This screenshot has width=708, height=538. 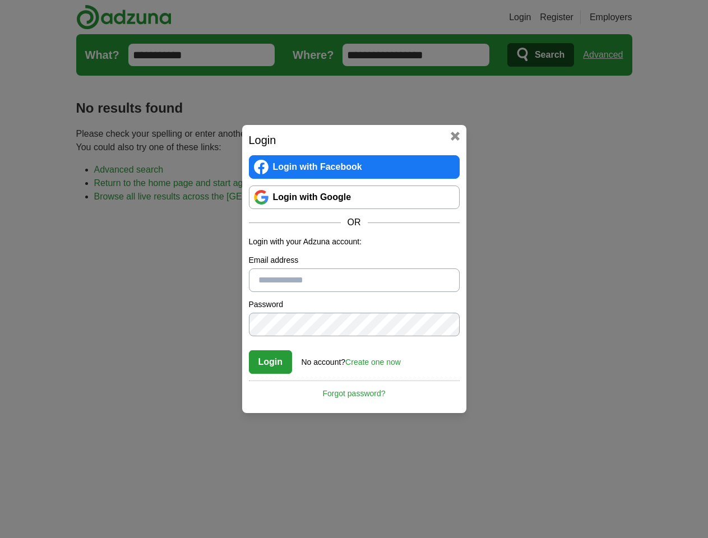 What do you see at coordinates (354, 390) in the screenshot?
I see `a: Forgot password?` at bounding box center [354, 390].